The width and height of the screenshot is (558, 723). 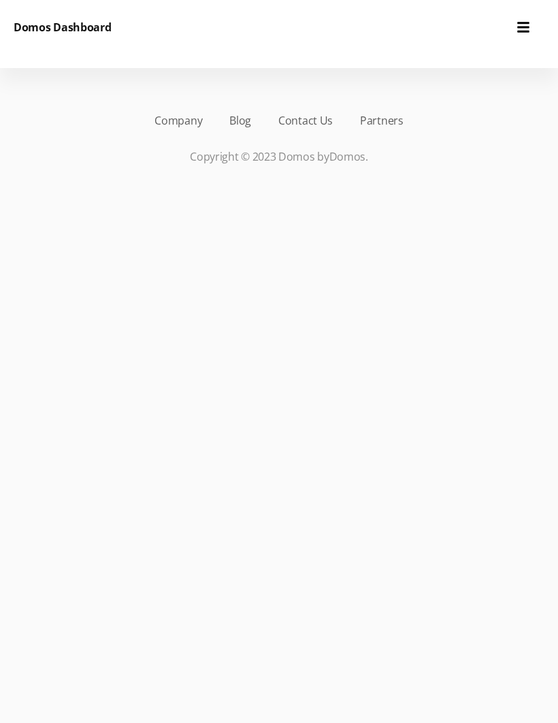 I want to click on a: Domos, so click(x=348, y=157).